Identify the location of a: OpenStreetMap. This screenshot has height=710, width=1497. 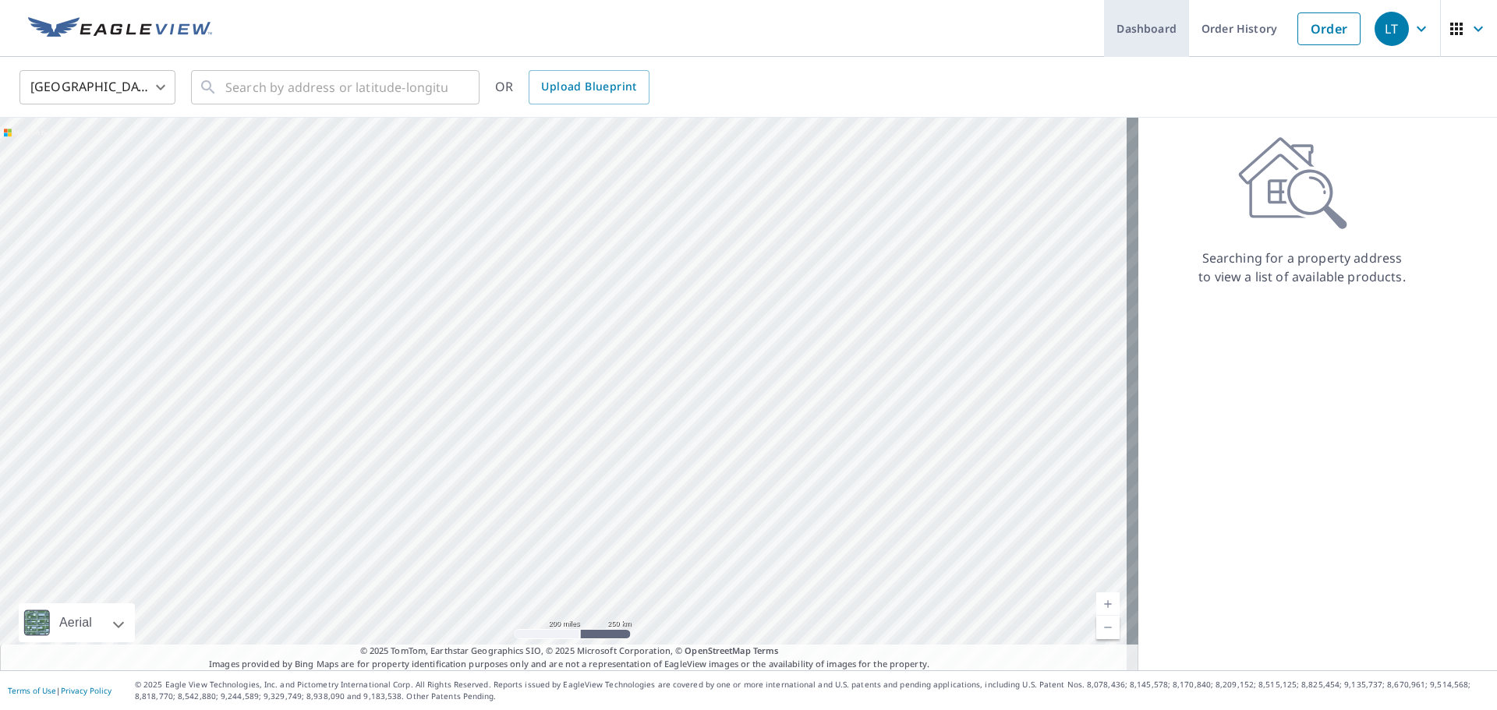
(717, 650).